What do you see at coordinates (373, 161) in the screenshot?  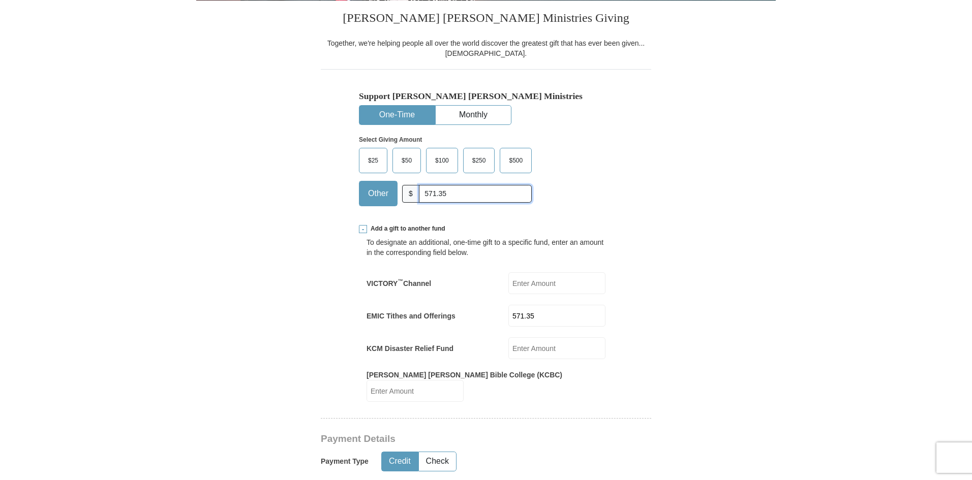 I see `span: $25` at bounding box center [373, 161].